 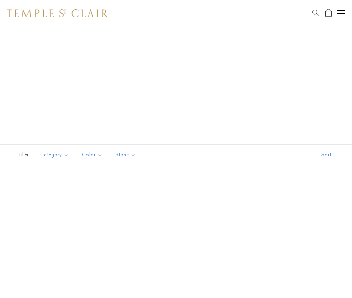 I want to click on span: Stone, so click(x=126, y=154).